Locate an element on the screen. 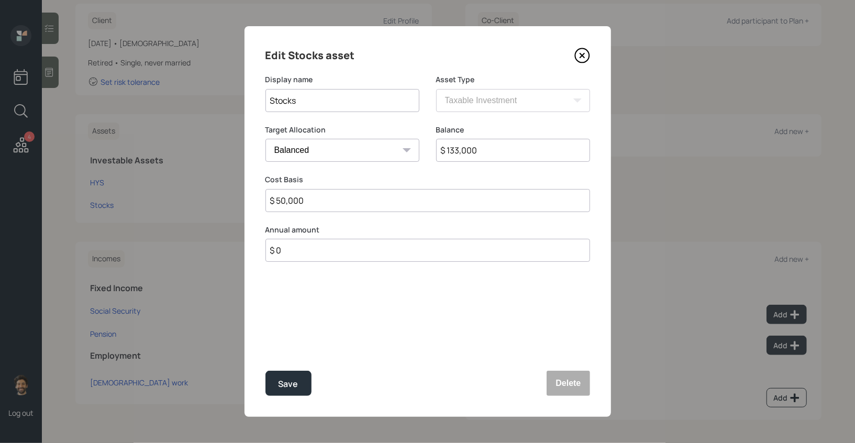  label: Asset Type is located at coordinates (513, 80).